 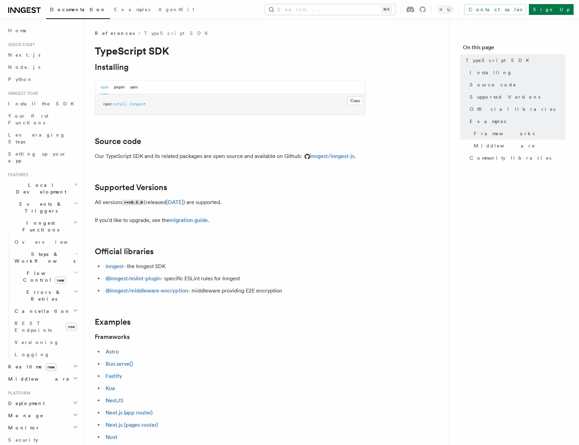 What do you see at coordinates (445, 9) in the screenshot?
I see `button: Toggle dark mode` at bounding box center [445, 9].